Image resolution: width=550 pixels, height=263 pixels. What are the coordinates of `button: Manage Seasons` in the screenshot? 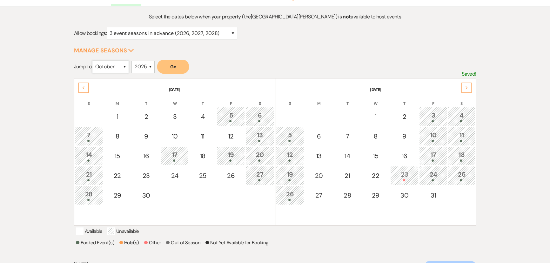 It's located at (104, 51).